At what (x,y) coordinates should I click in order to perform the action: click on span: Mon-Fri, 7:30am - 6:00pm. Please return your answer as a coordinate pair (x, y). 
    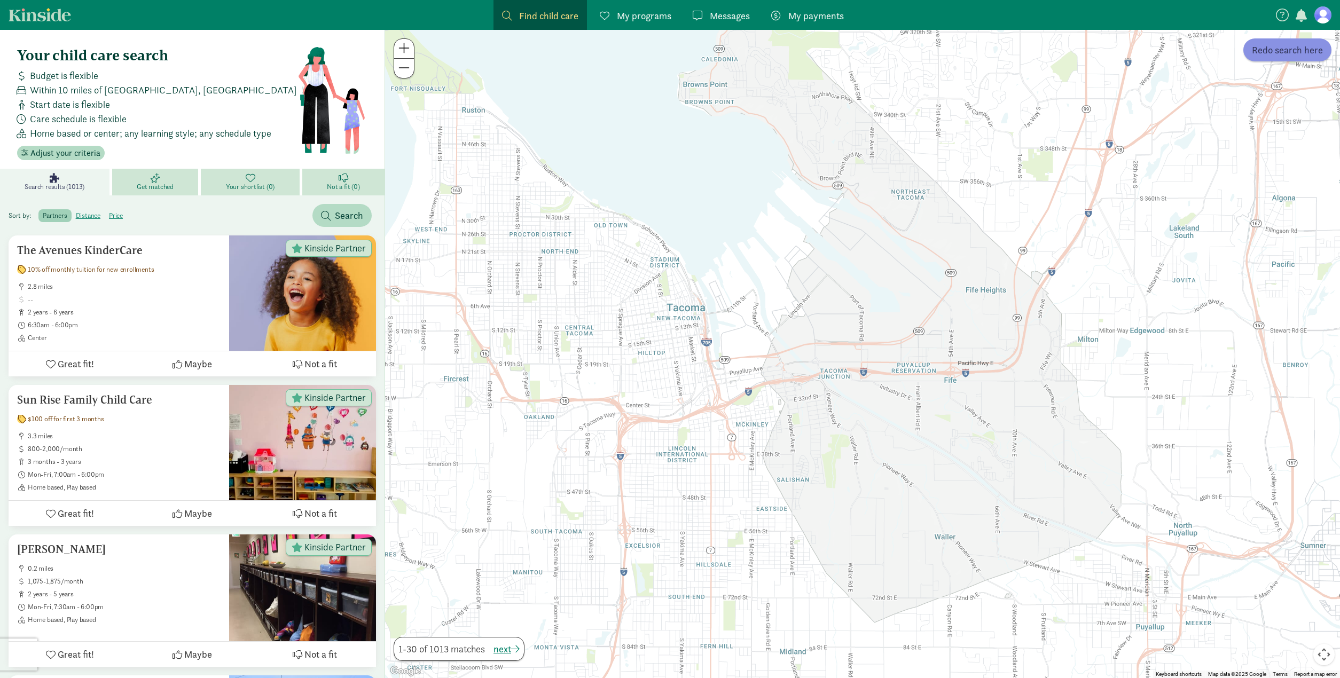
    Looking at the image, I should click on (124, 607).